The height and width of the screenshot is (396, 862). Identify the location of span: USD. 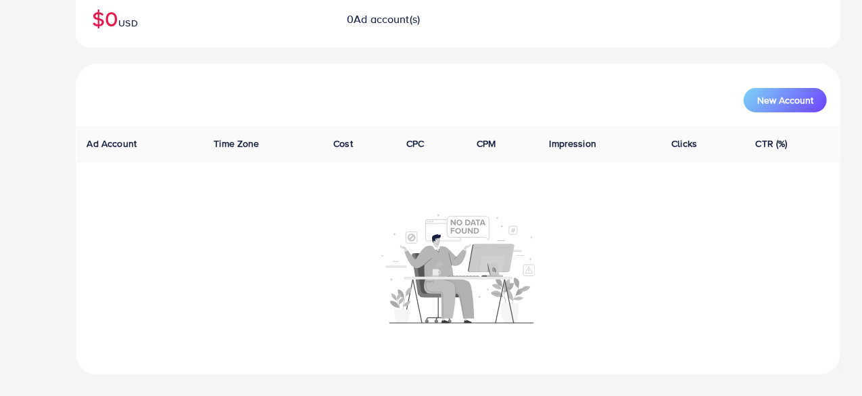
(128, 23).